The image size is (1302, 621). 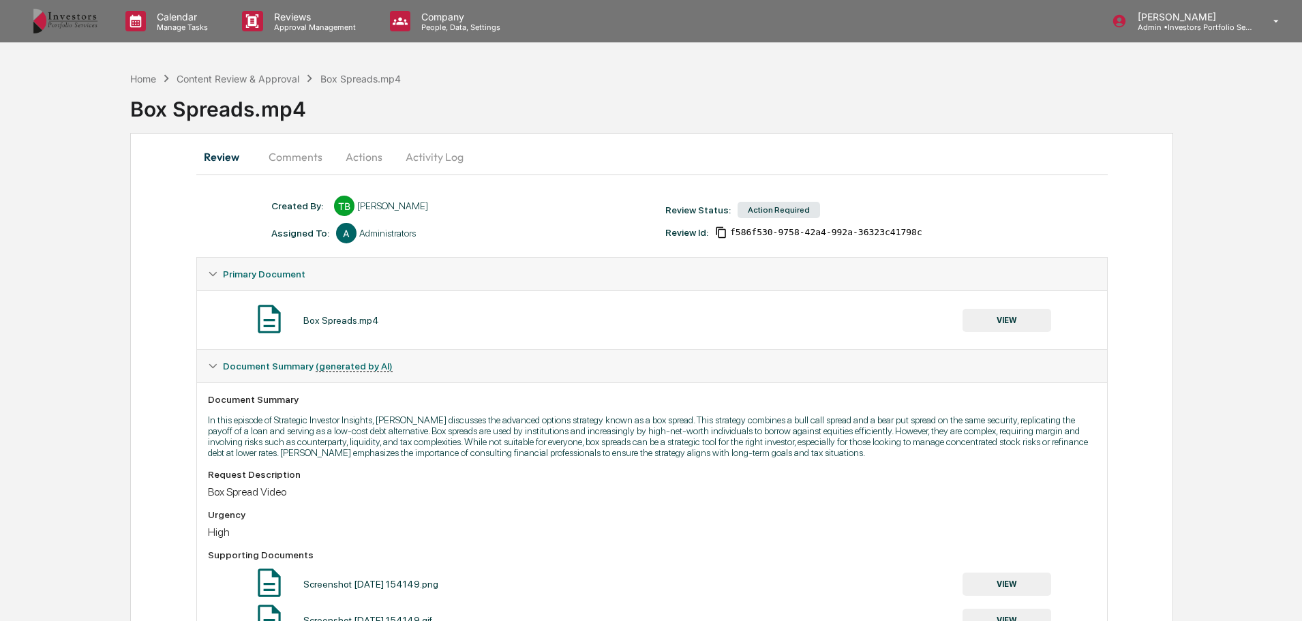 What do you see at coordinates (779, 210) in the screenshot?
I see `div: Action Required` at bounding box center [779, 210].